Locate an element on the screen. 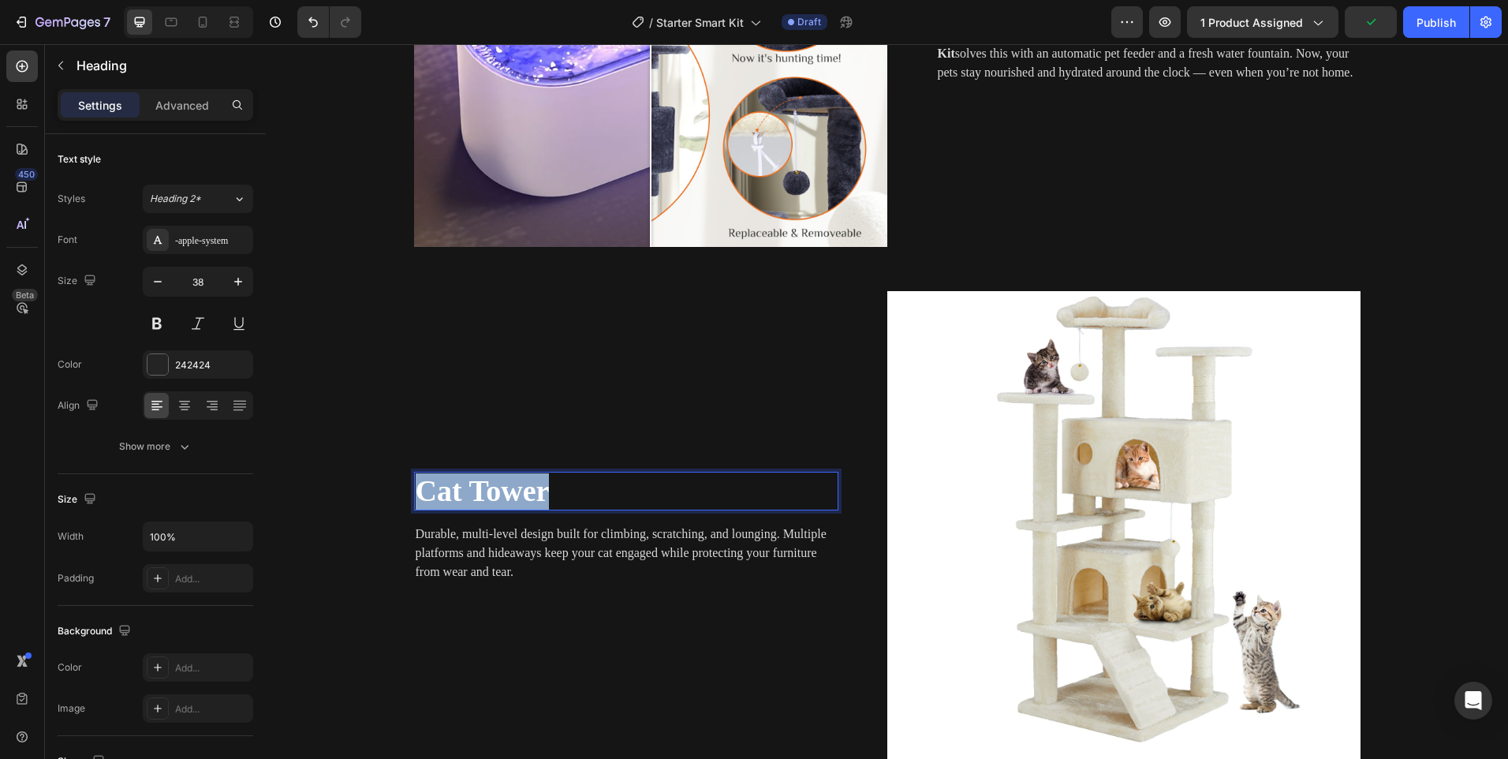  span: 1 product assigned is located at coordinates (1252, 22).